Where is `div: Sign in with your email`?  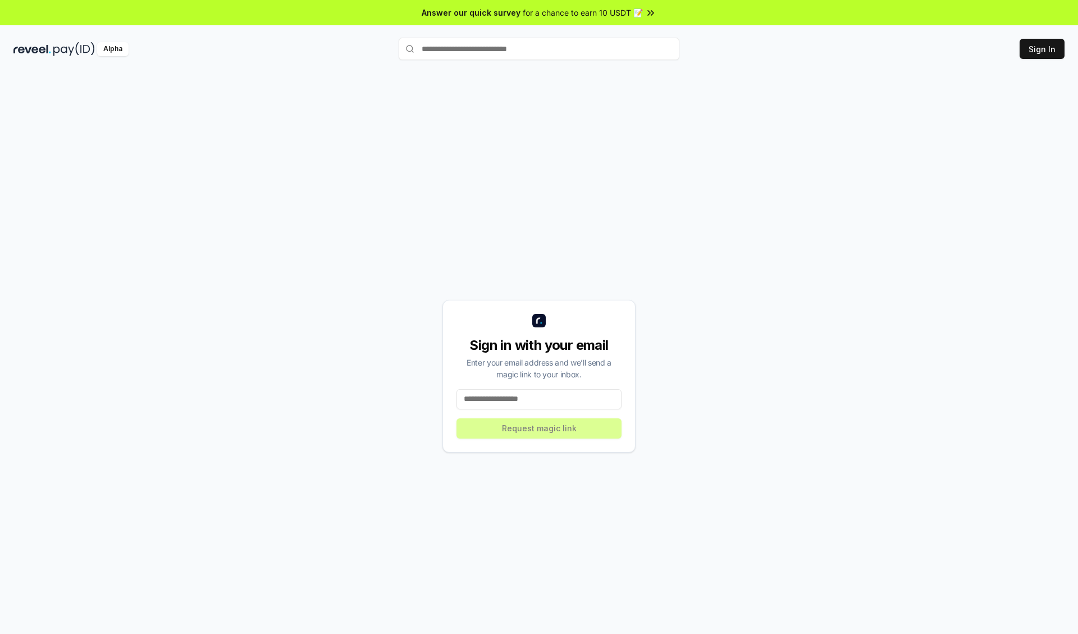
div: Sign in with your email is located at coordinates (539, 345).